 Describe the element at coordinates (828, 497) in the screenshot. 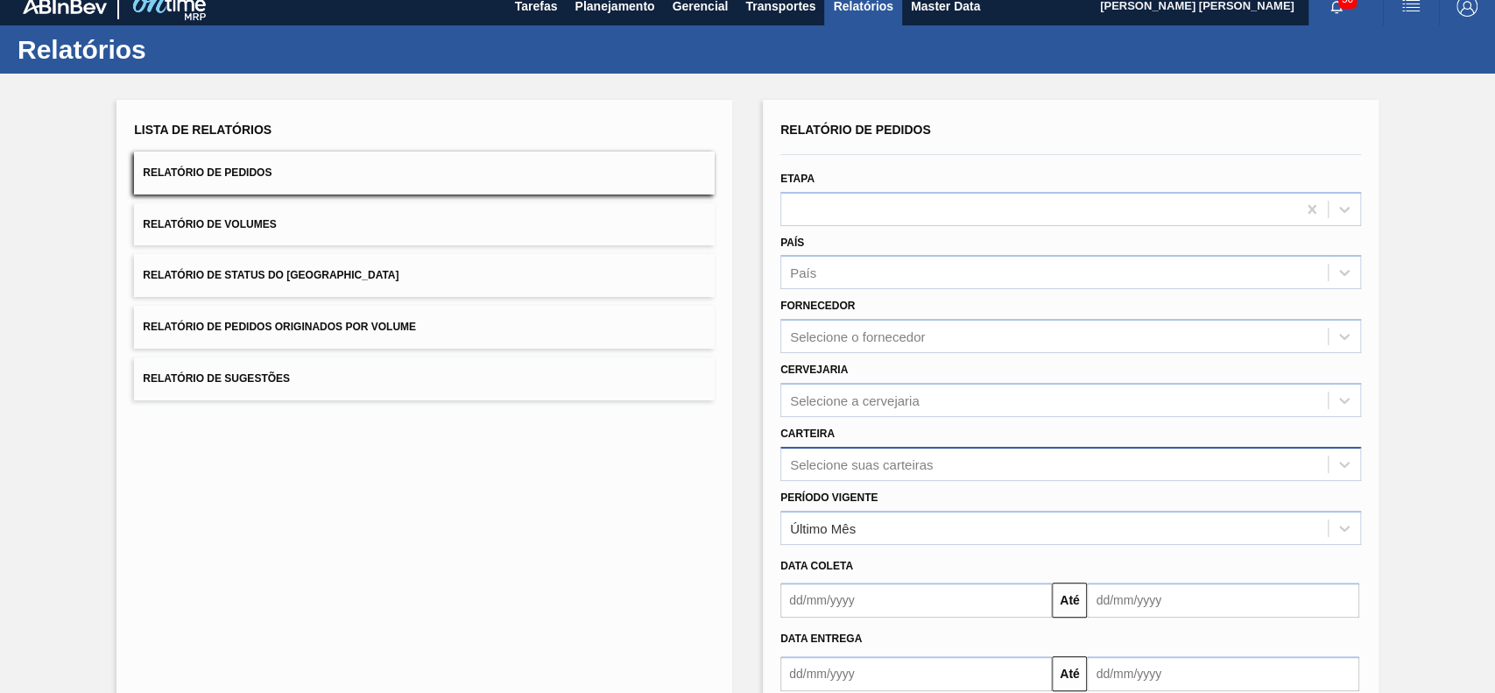

I see `label: Período Vigente` at that location.